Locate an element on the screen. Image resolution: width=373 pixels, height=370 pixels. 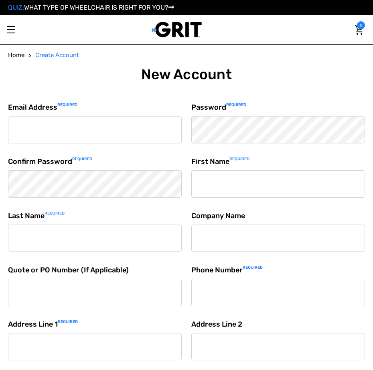
label: Confirm Password is located at coordinates (95, 161).